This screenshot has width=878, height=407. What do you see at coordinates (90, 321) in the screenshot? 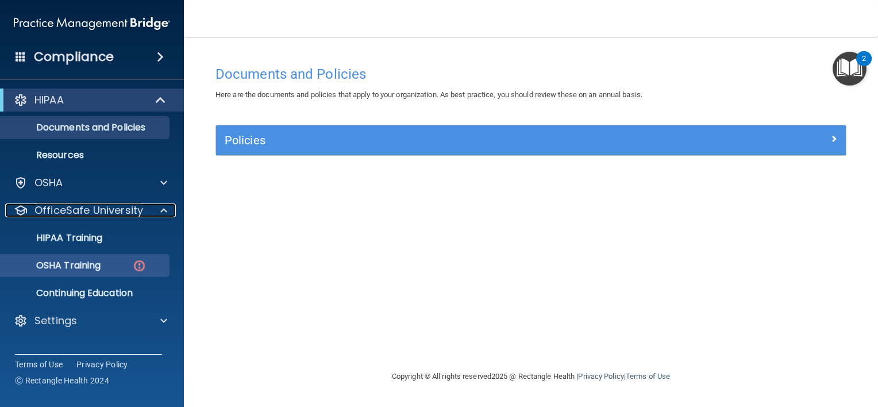
I see `a: Settings` at bounding box center [90, 321].